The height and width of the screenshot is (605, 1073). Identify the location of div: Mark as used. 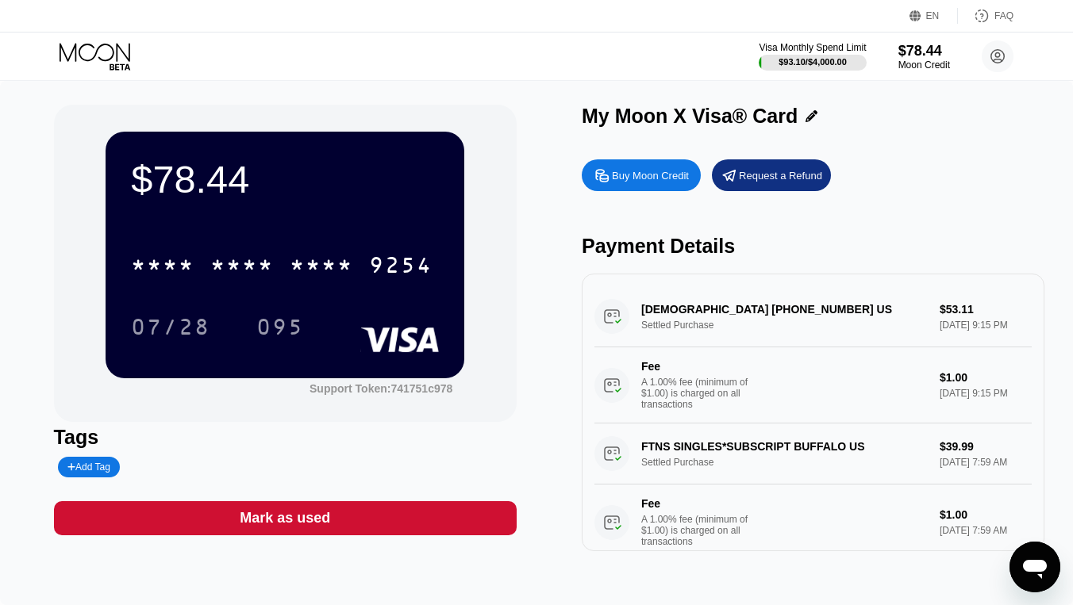
(285, 518).